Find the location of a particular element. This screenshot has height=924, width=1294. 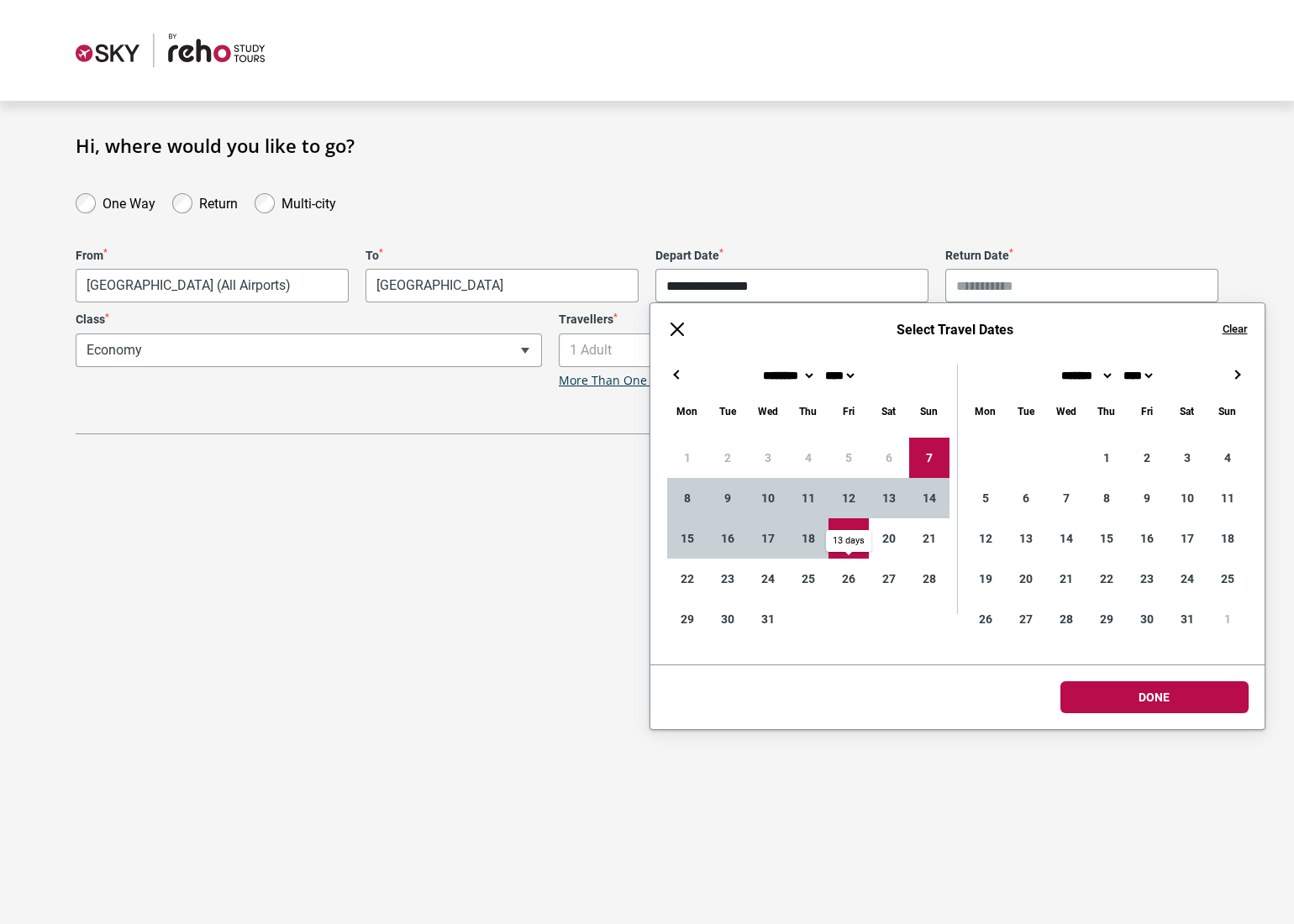

span: Ho Chi Minh City, Vietnam is located at coordinates (502, 286).